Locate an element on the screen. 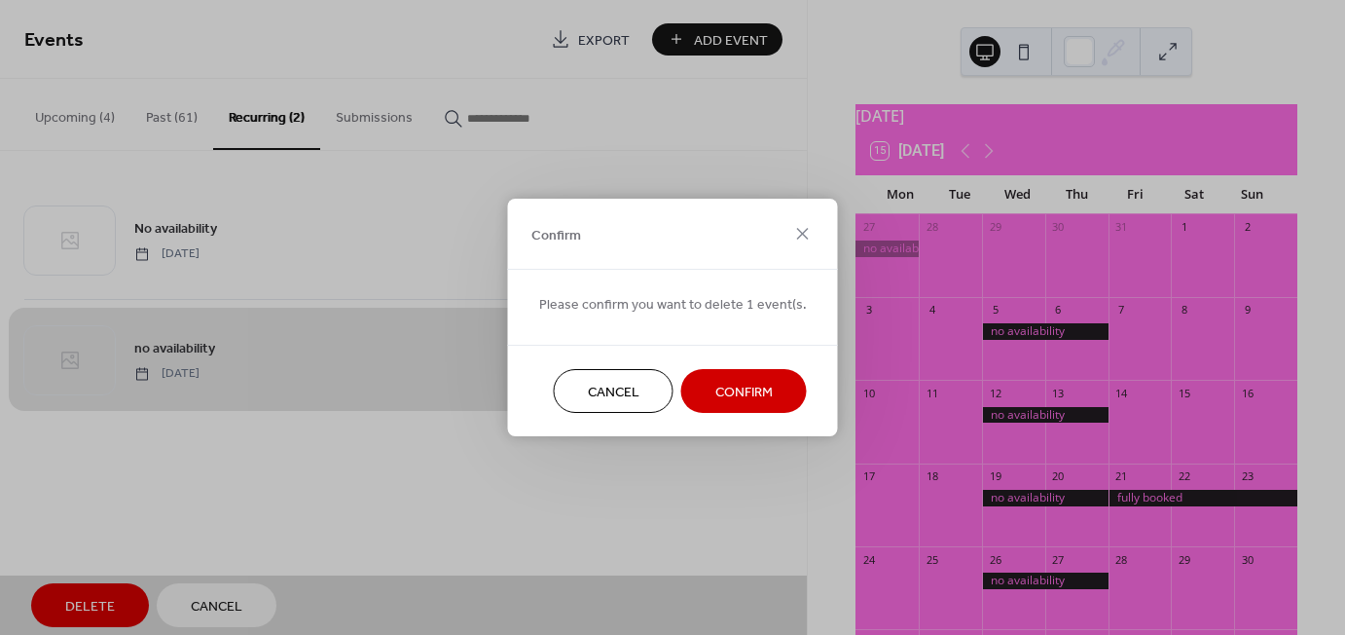 The height and width of the screenshot is (635, 1345). button: Confirm is located at coordinates (744, 390).